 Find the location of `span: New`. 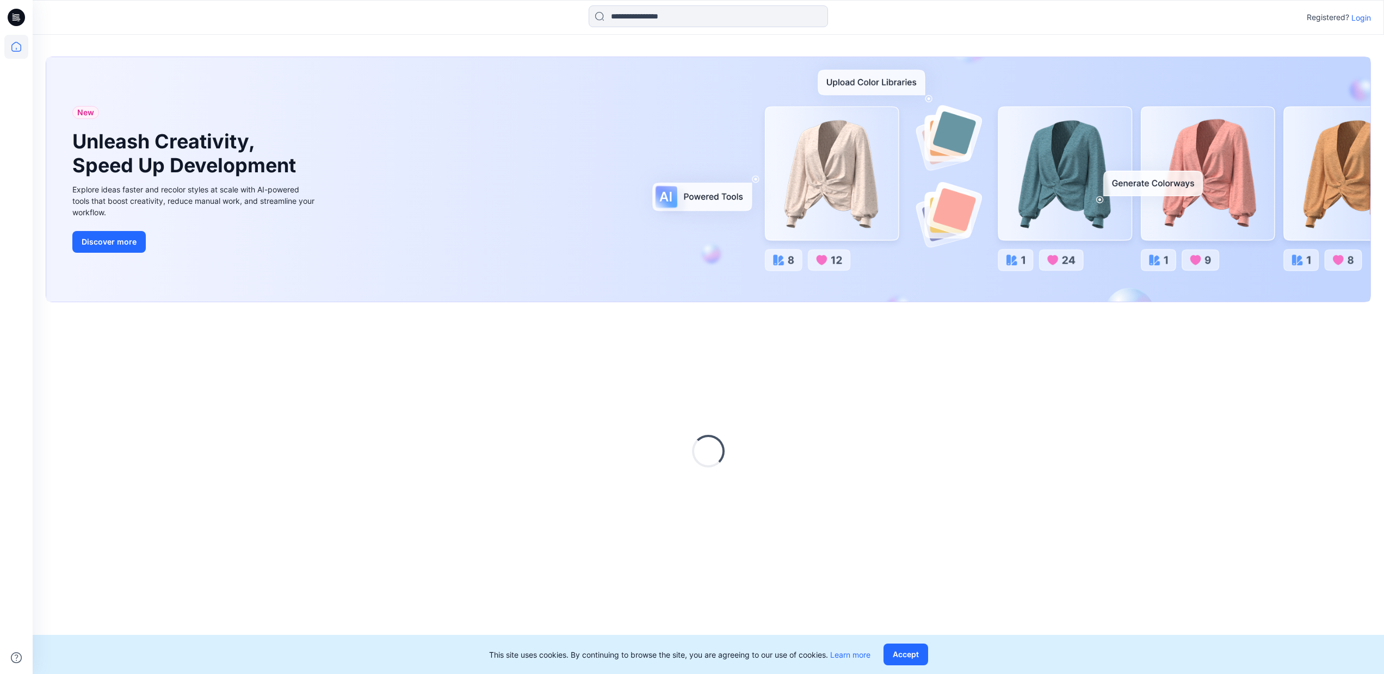

span: New is located at coordinates (85, 113).